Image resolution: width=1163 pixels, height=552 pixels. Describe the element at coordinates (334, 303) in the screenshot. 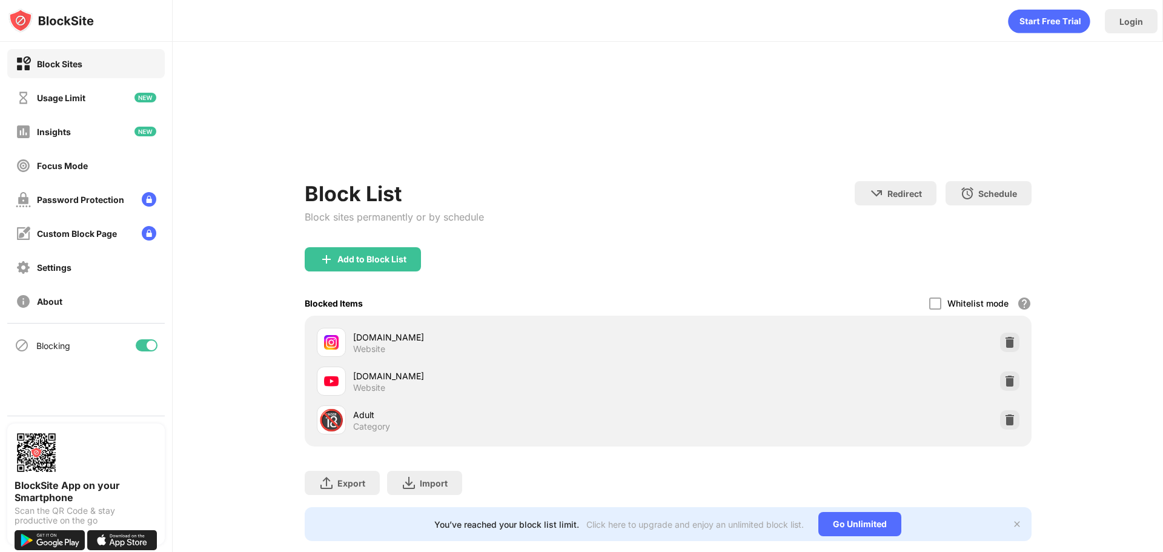

I see `div: Blocked Items` at that location.